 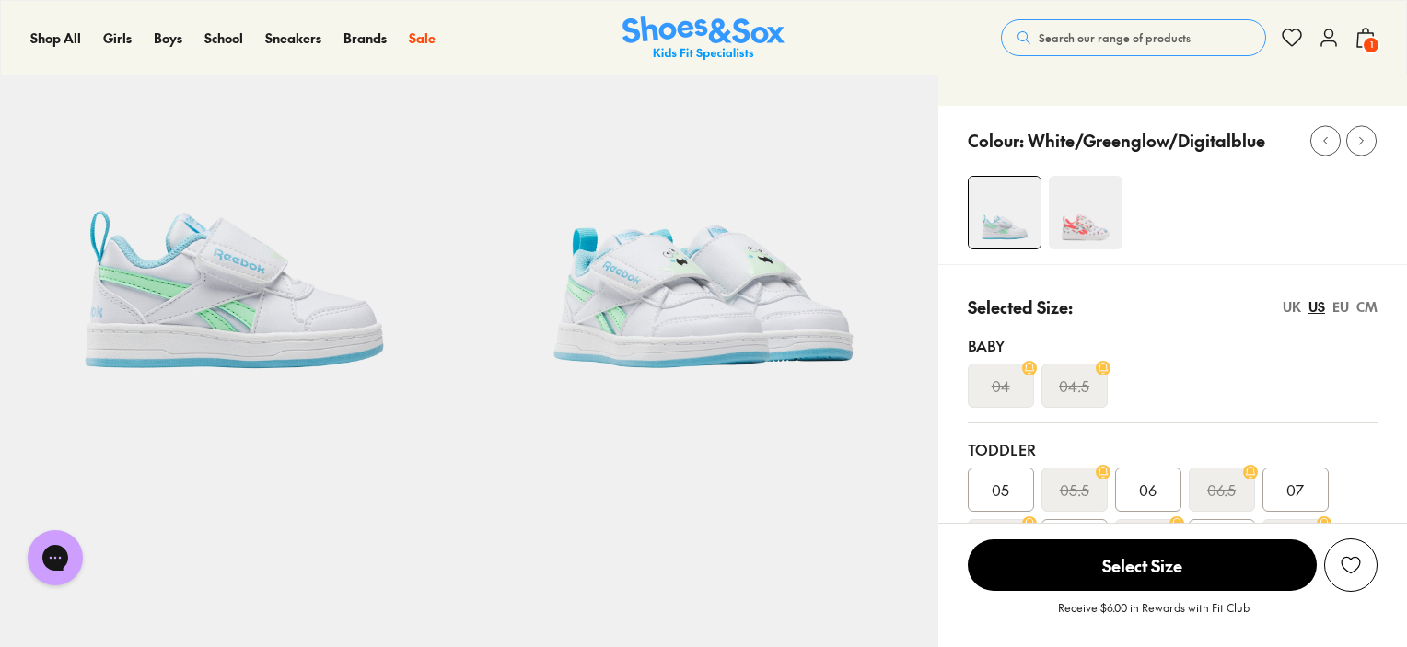 What do you see at coordinates (224, 38) in the screenshot?
I see `a: School` at bounding box center [224, 38].